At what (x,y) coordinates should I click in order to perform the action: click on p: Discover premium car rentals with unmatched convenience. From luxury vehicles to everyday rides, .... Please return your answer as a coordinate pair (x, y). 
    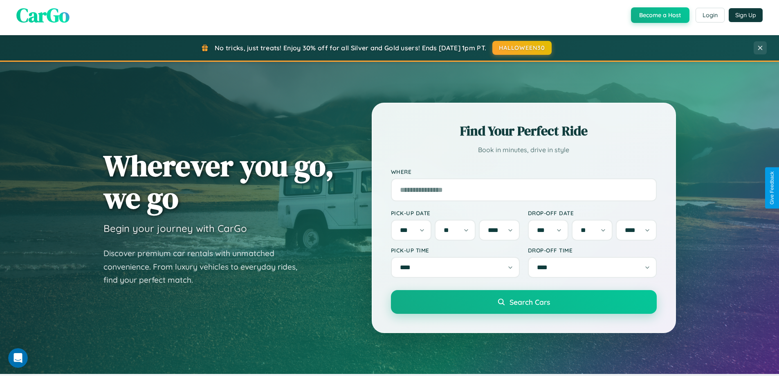
    Looking at the image, I should click on (206, 267).